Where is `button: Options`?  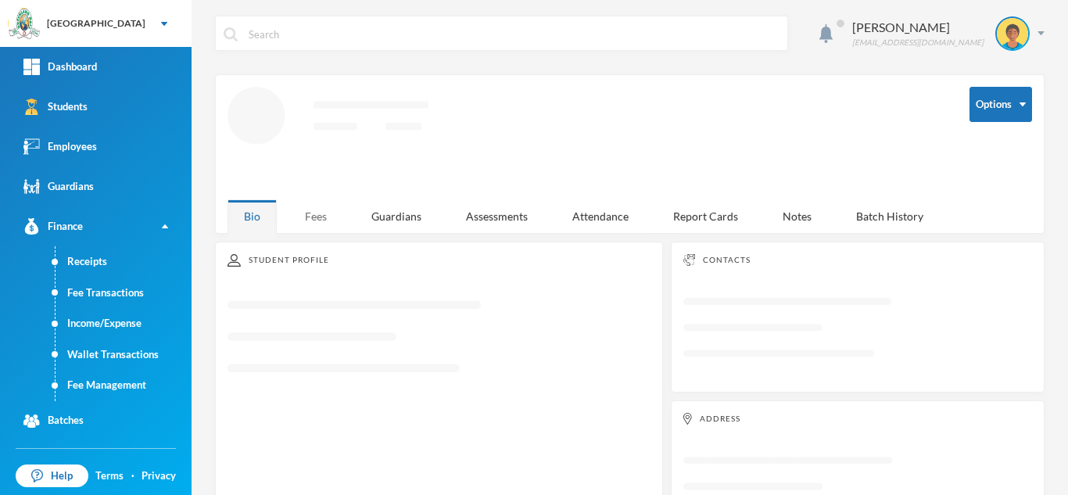
button: Options is located at coordinates (1000, 104).